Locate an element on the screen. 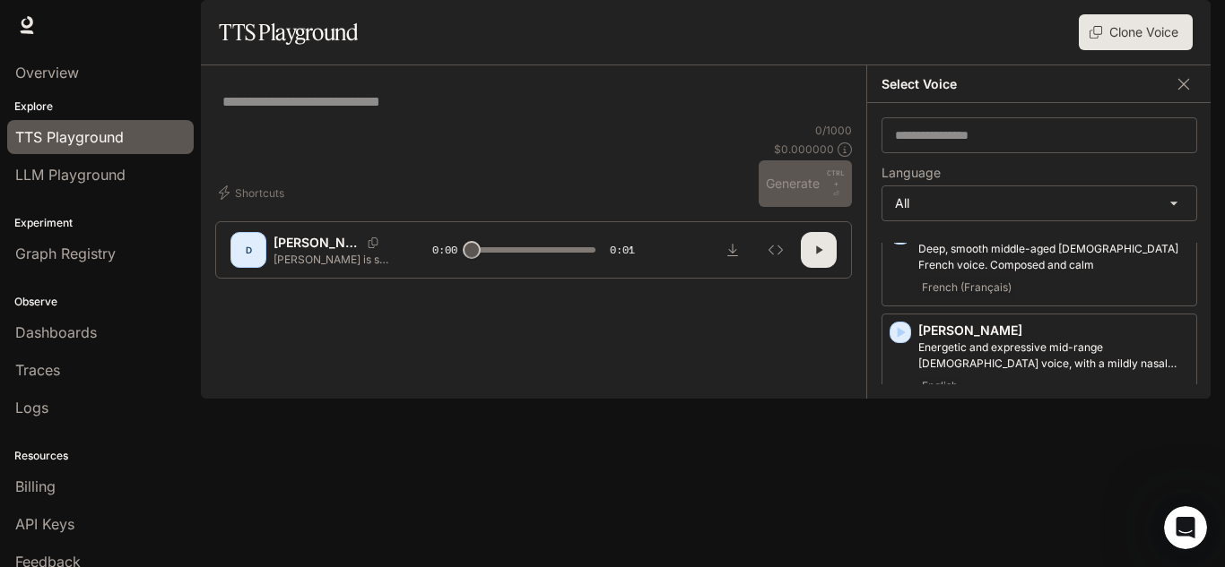  div: All is located at coordinates (1039, 203).